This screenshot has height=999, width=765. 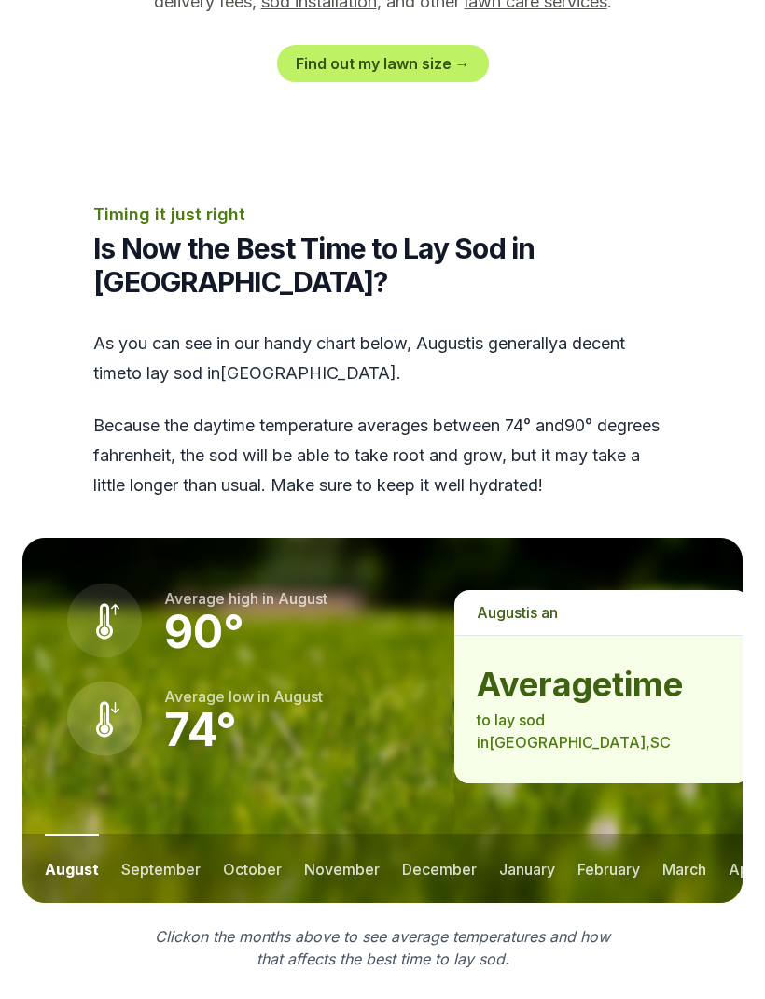 What do you see at coordinates (383, 455) in the screenshot?
I see `p: Because the daytime temperature averages between 74 ° and 90 ° degrees fahrenheit, the sod will b...` at bounding box center [383, 455].